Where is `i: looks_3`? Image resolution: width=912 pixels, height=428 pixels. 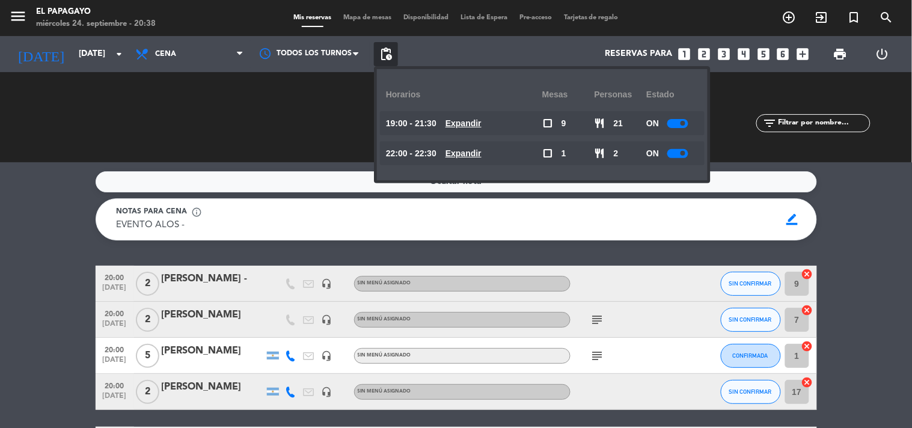 i: looks_3 is located at coordinates (724, 54).